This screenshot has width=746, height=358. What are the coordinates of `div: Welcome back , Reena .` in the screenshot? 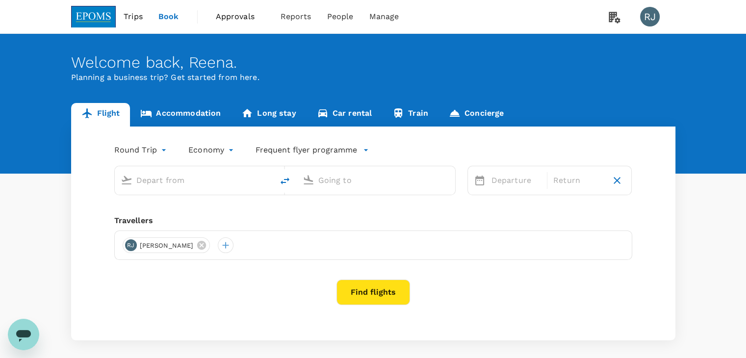 It's located at (373, 62).